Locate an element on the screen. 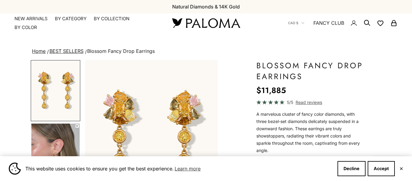 The height and width of the screenshot is (181, 412). span: CAD $ is located at coordinates (293, 23).